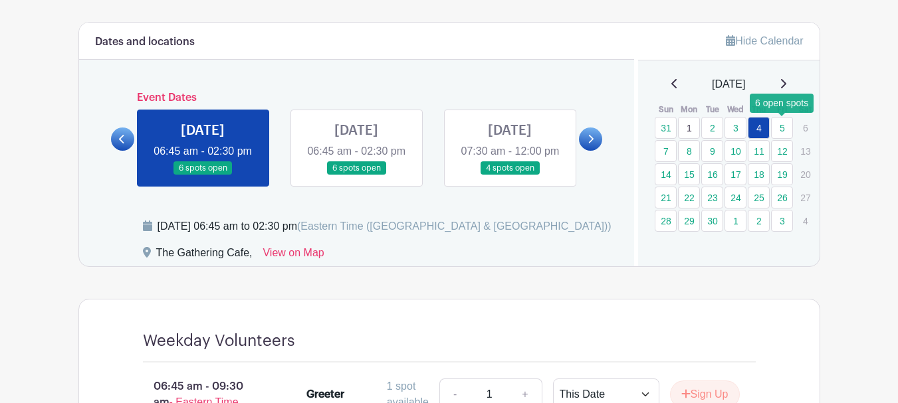 The image size is (898, 403). Describe the element at coordinates (805, 197) in the screenshot. I see `p: 27` at that location.